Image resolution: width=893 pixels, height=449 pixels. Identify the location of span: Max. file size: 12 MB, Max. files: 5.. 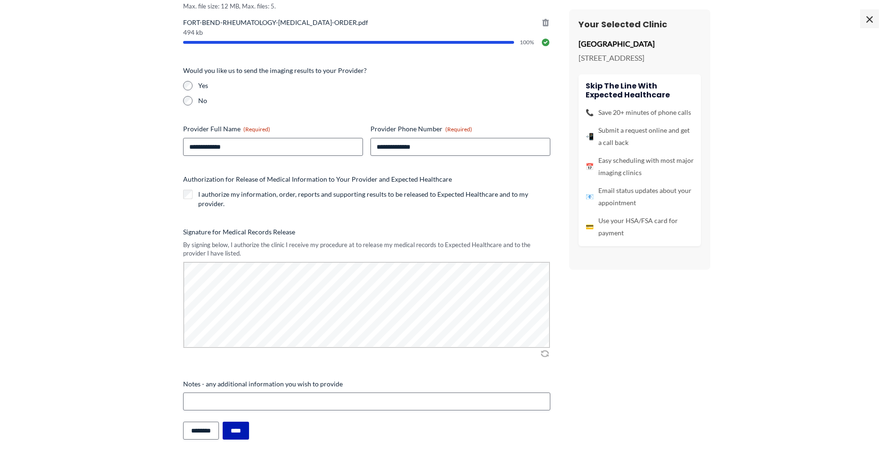
(367, 6).